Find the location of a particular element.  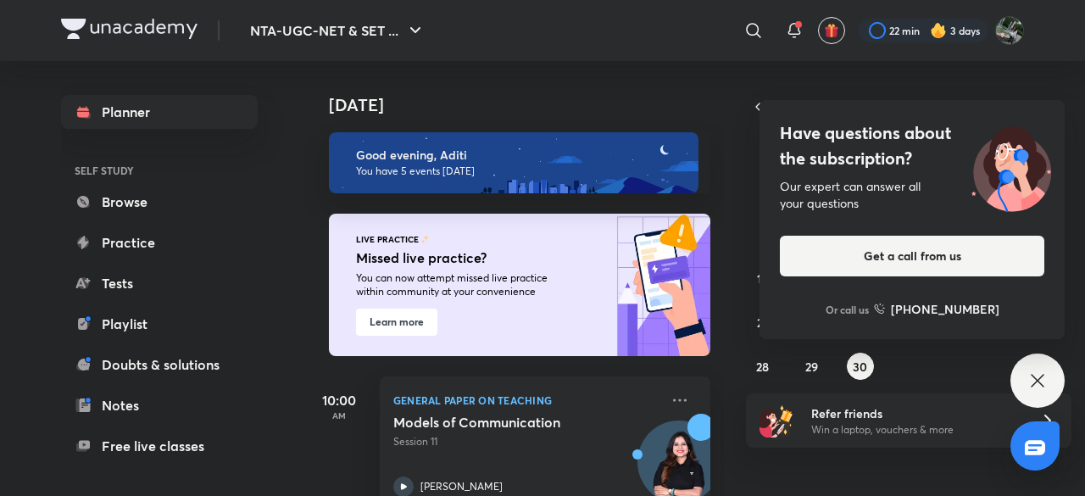

div: Our expert can answer all your questions is located at coordinates (912, 195).